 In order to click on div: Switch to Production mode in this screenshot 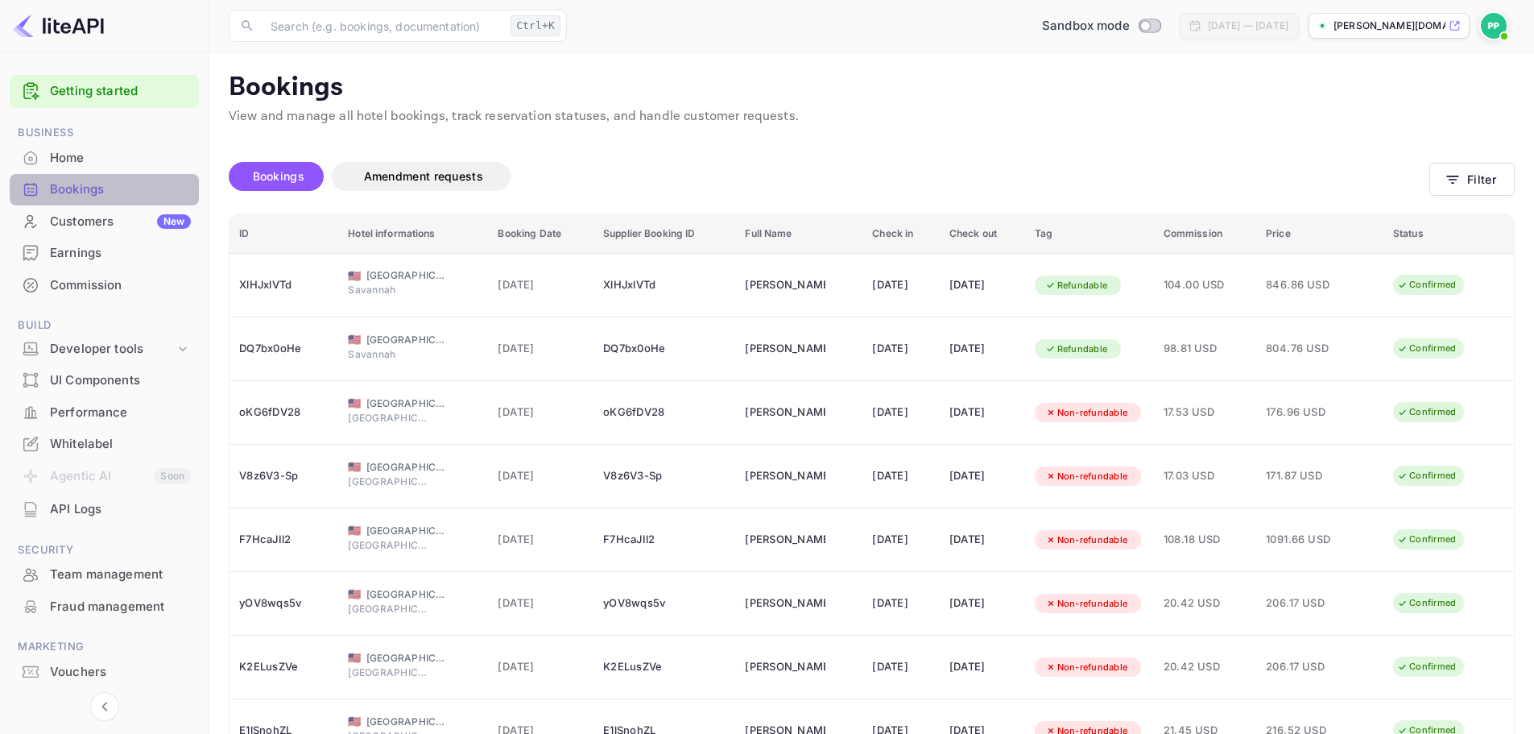, I will do `click(1101, 26)`.